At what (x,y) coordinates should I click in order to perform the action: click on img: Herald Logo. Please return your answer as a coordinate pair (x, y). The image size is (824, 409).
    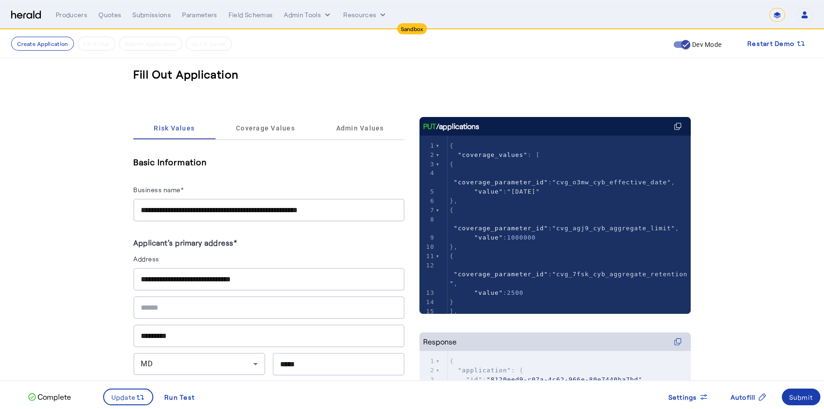
    Looking at the image, I should click on (26, 15).